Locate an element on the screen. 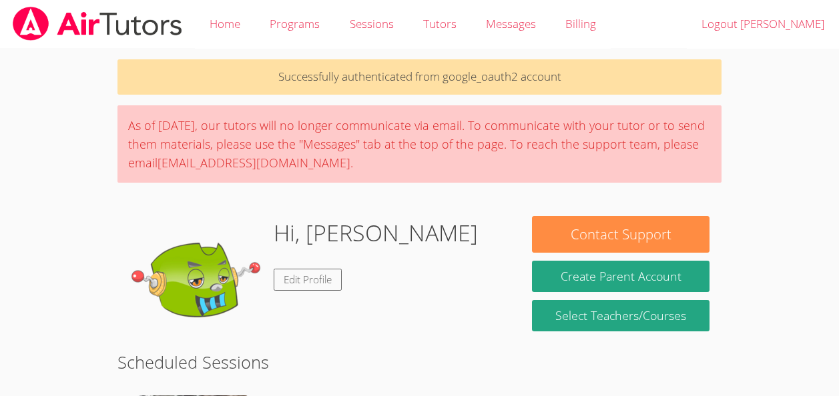 The height and width of the screenshot is (396, 839). p: Successfully authenticated from google_oauth2 account is located at coordinates (419, 77).